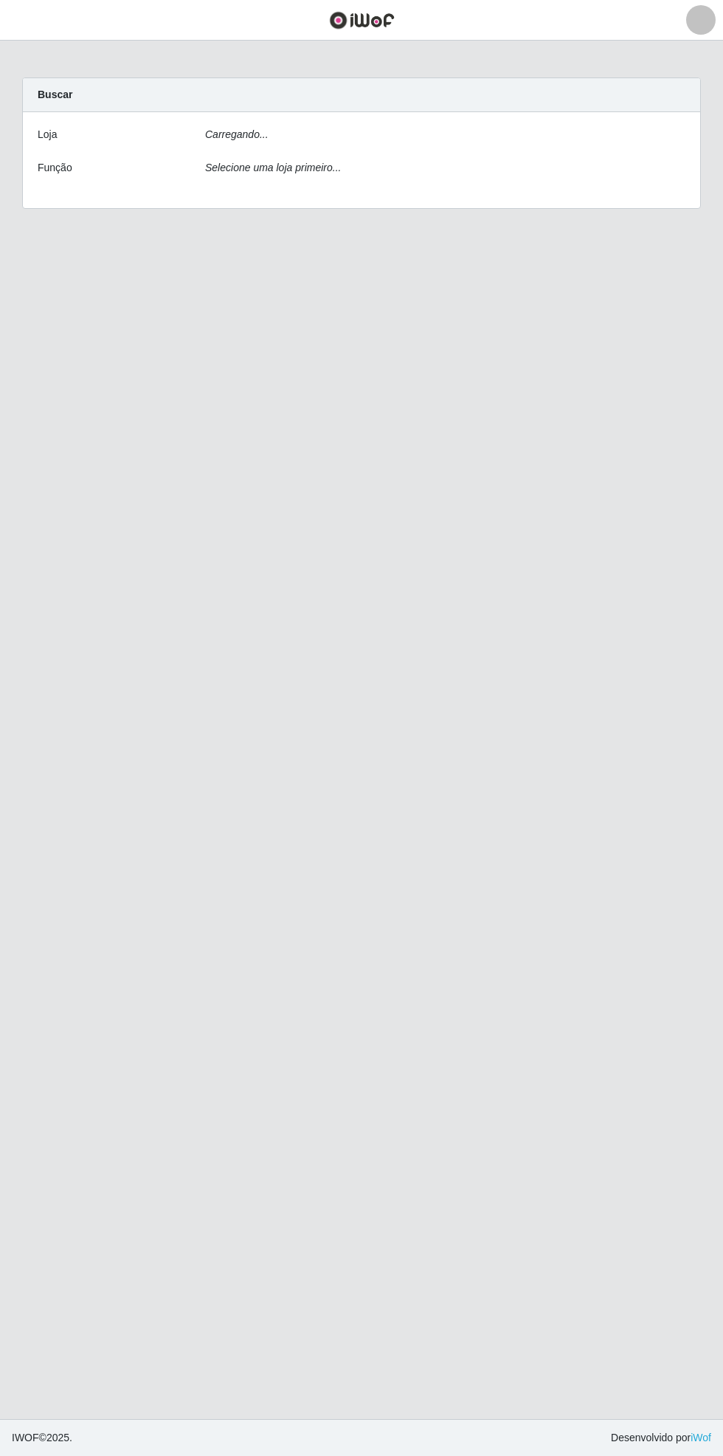 The width and height of the screenshot is (723, 1456). Describe the element at coordinates (55, 167) in the screenshot. I see `label: Função` at that location.